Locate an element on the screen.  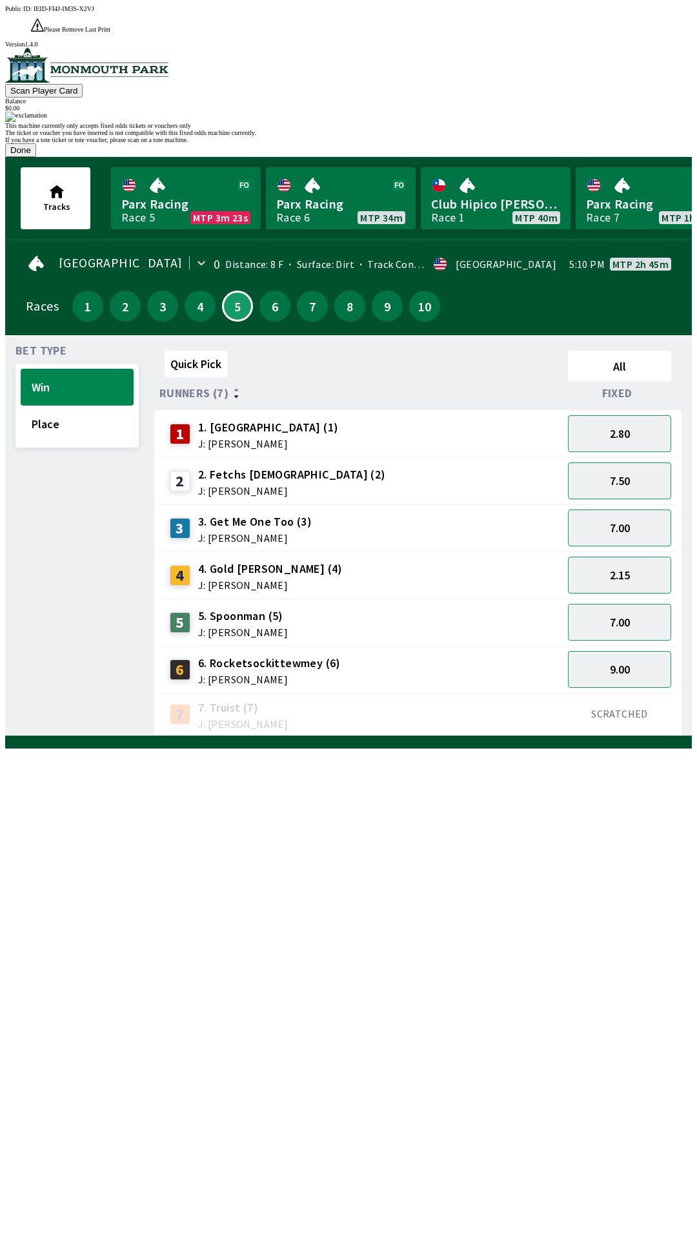
span: 10 is located at coordinates (425, 306).